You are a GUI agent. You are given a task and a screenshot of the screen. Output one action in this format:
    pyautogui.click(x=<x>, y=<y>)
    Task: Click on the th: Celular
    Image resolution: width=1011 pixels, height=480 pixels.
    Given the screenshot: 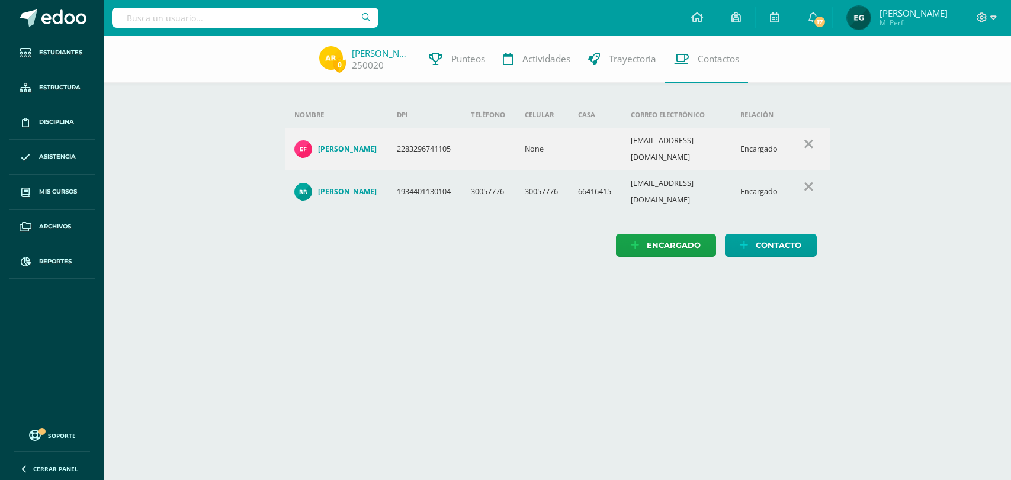 What is the action you would take?
    pyautogui.click(x=541, y=115)
    